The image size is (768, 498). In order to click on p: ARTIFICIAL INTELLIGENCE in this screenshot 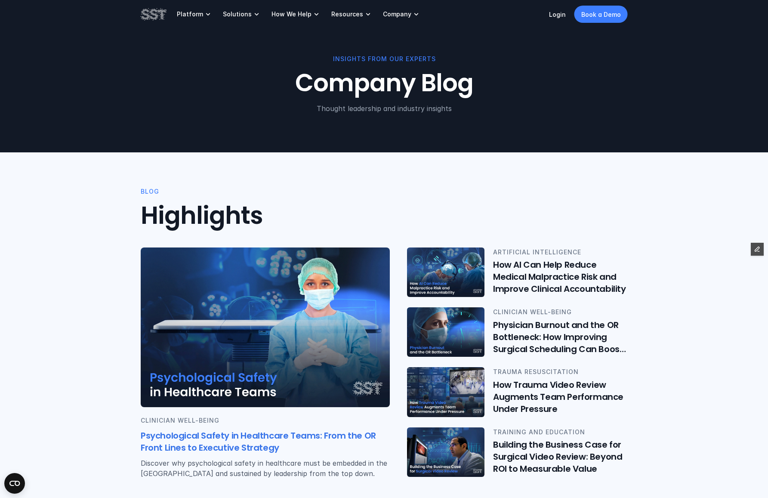, I will do `click(560, 252)`.